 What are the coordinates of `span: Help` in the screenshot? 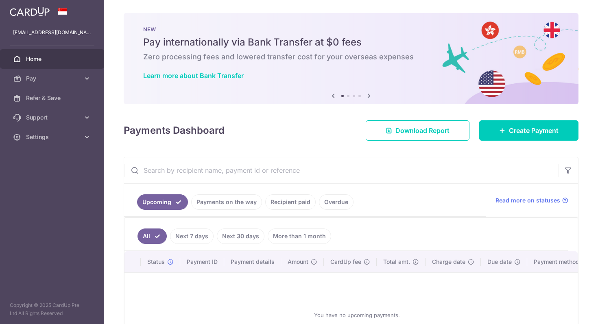 It's located at (27, 9).